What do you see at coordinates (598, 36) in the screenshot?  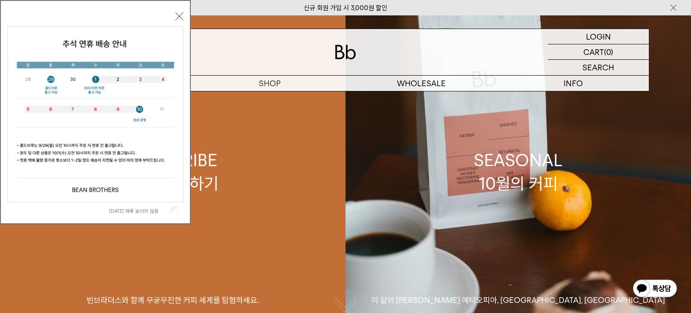 I see `p: LOGIN` at bounding box center [598, 36].